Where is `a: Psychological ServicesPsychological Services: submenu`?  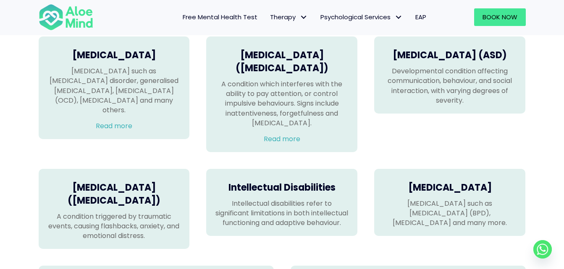
a: Psychological ServicesPsychological Services: submenu is located at coordinates (361, 17).